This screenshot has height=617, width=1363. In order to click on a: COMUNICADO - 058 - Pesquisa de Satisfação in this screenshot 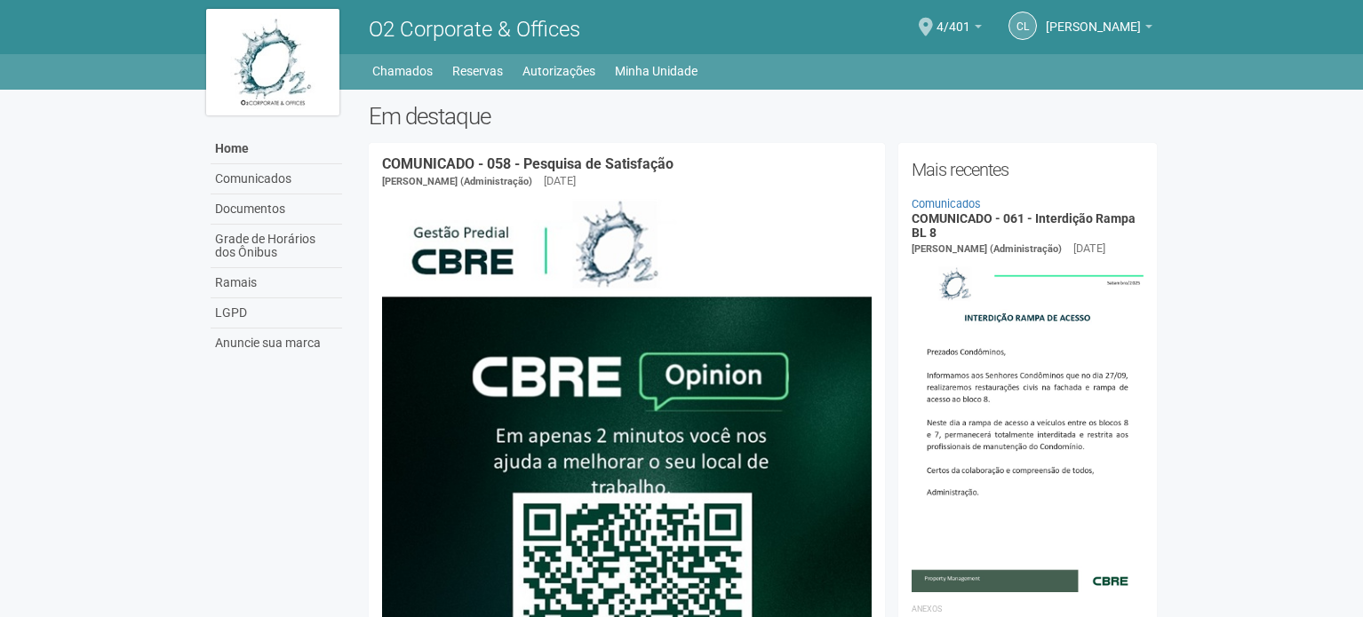, I will do `click(528, 163)`.